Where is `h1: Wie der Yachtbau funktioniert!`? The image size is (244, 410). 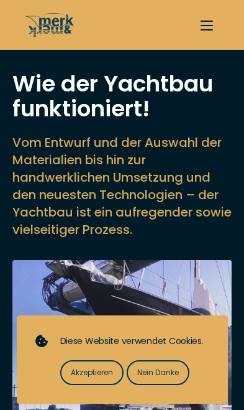 h1: Wie der Yachtbau funktioniert! is located at coordinates (122, 96).